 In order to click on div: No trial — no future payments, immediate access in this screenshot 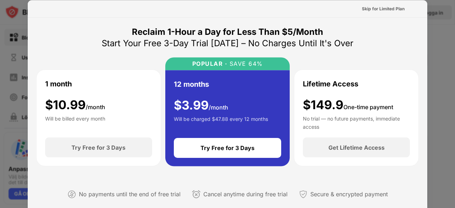, I will do `click(356, 122)`.